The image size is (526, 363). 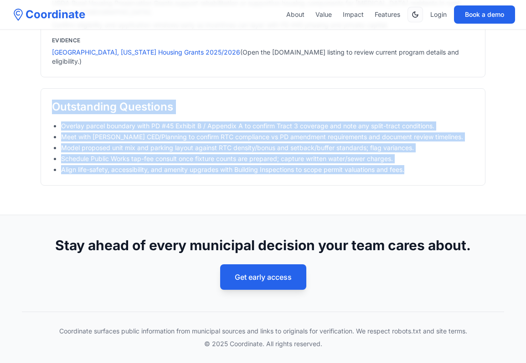 I want to click on a: Features, so click(x=387, y=15).